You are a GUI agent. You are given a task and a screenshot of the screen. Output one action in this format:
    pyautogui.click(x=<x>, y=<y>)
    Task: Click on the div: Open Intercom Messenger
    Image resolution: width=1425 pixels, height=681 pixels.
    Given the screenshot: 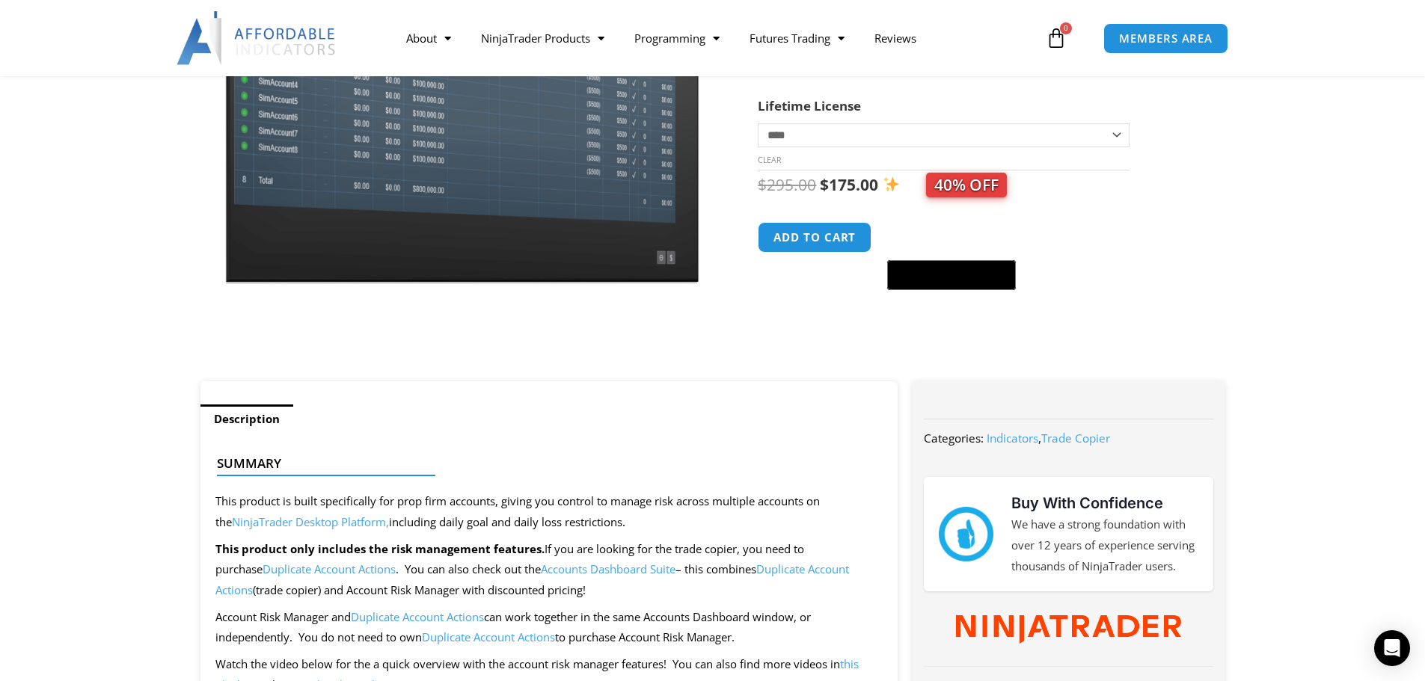 What is the action you would take?
    pyautogui.click(x=1392, y=648)
    